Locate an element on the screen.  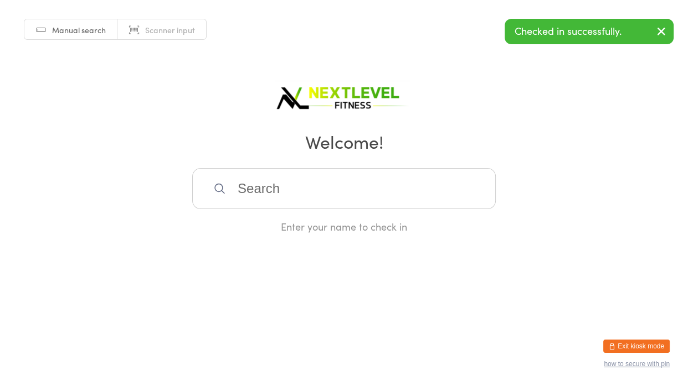
div: Enter your name to check in is located at coordinates (344, 226).